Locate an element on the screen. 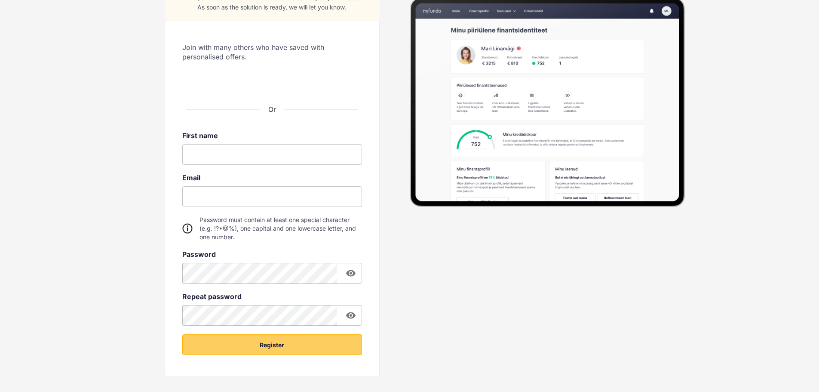  span: Join with many others who have saved with personalised offers. is located at coordinates (272, 52).